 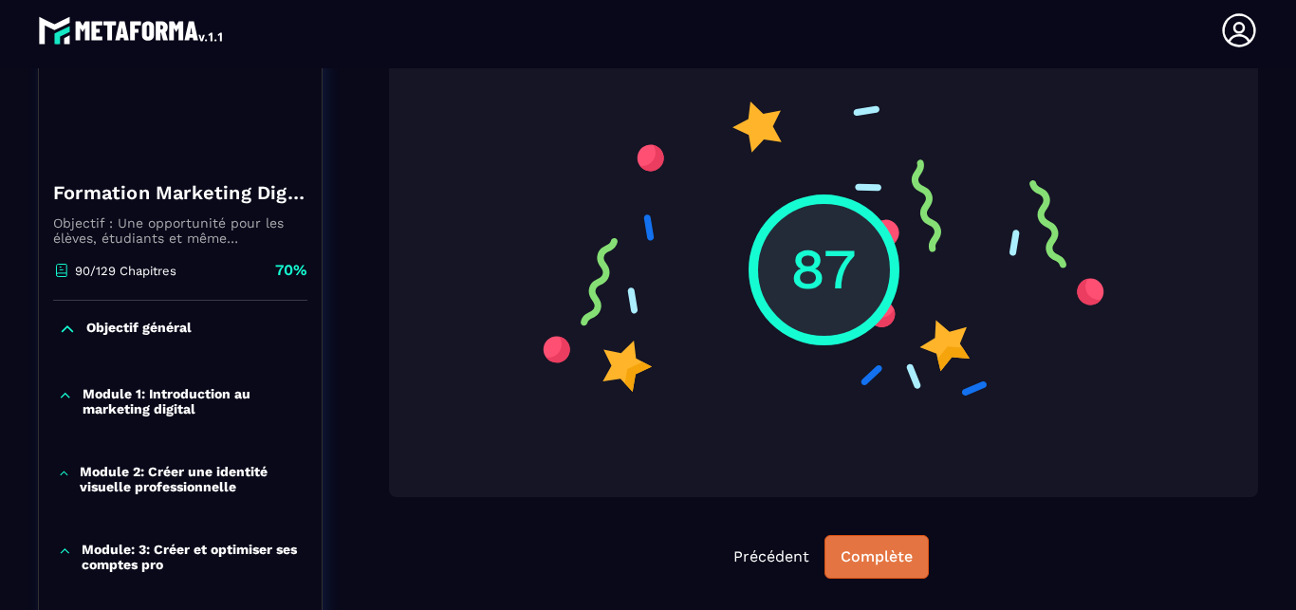 I want to click on button: Précédent, so click(x=771, y=557).